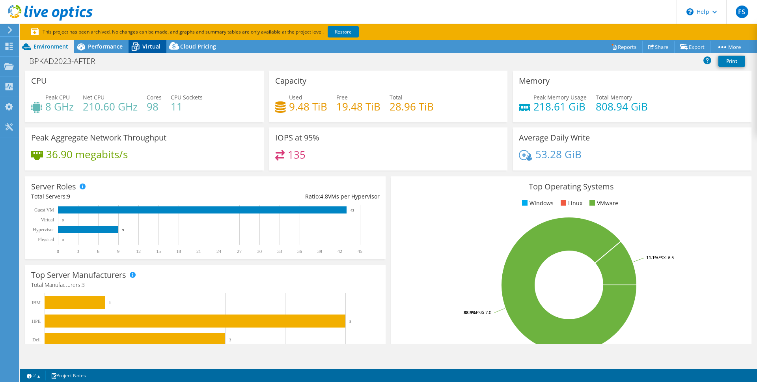  I want to click on h4: 19.48 TiB, so click(358, 106).